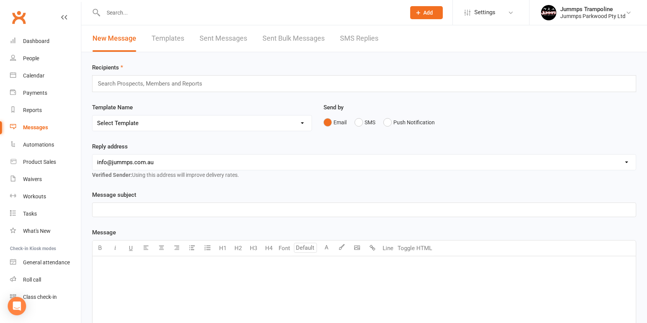  Describe the element at coordinates (40, 162) in the screenshot. I see `div: Product Sales` at that location.